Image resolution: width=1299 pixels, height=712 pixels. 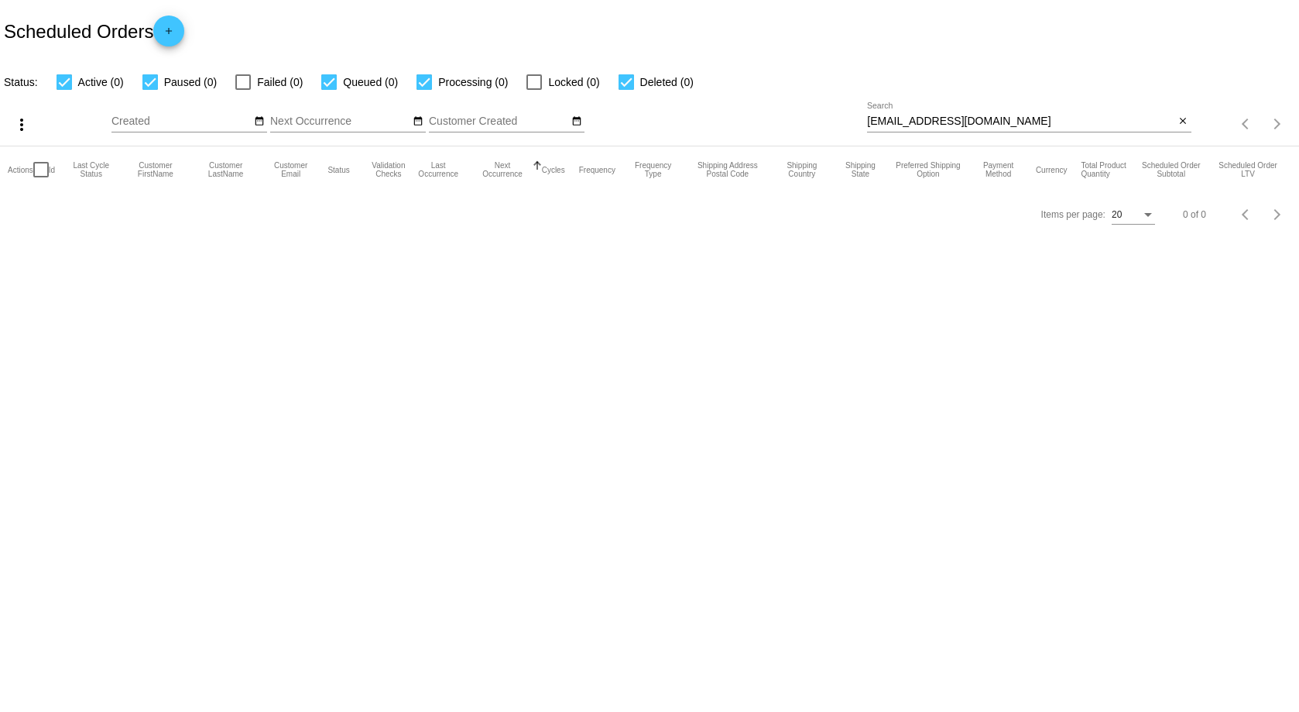 I want to click on button: Change sorting for CustomerEmail, so click(x=291, y=170).